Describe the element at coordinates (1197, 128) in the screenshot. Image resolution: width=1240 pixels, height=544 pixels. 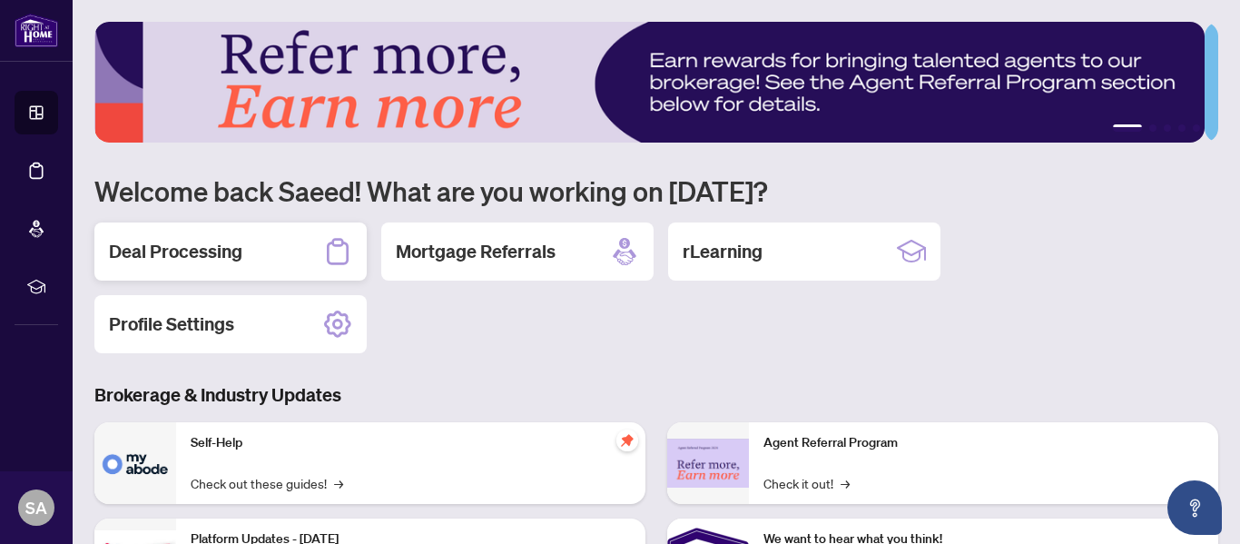
I see `button: 5` at that location.